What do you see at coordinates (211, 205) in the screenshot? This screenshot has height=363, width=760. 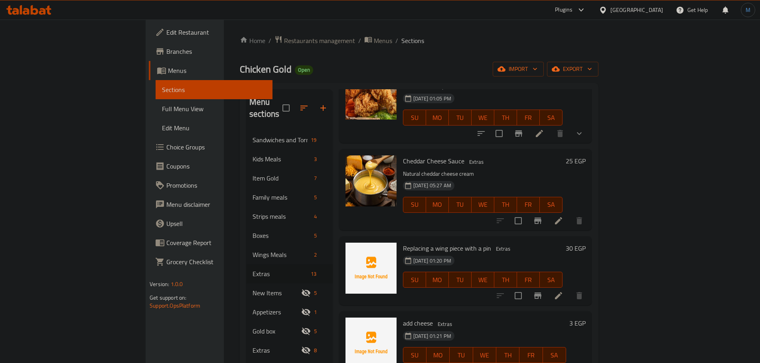 I see `a: Menu disclaimer` at bounding box center [211, 205].